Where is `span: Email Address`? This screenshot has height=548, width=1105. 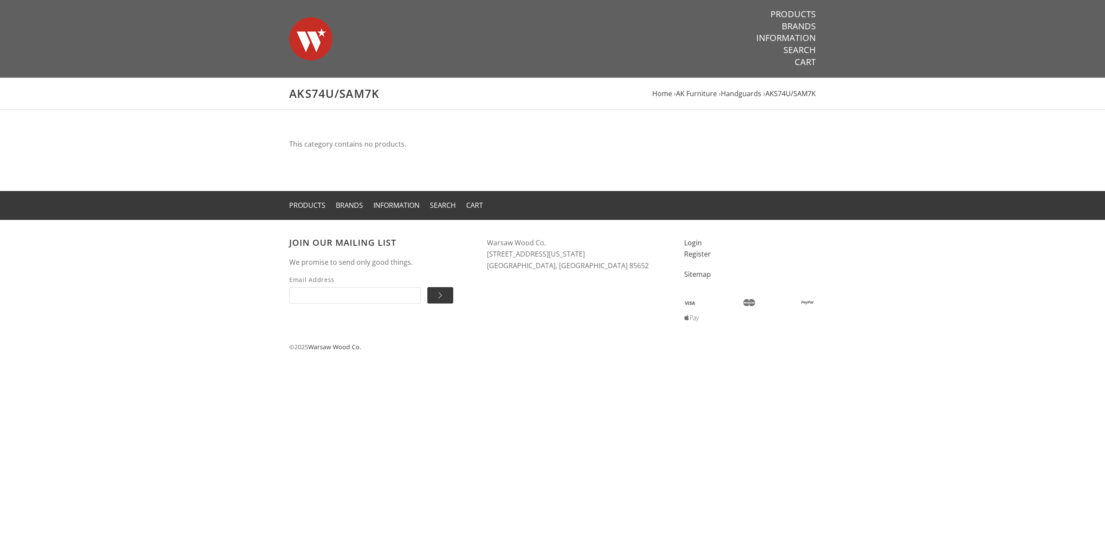
span: Email Address is located at coordinates (355, 280).